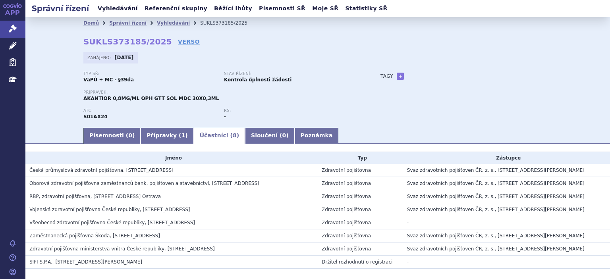 Image resolution: width=610 pixels, height=279 pixels. I want to click on span: Všeobecná zdravotní pojišťovna České republiky, Orlická 2020/4, Praha 3, so click(112, 223).